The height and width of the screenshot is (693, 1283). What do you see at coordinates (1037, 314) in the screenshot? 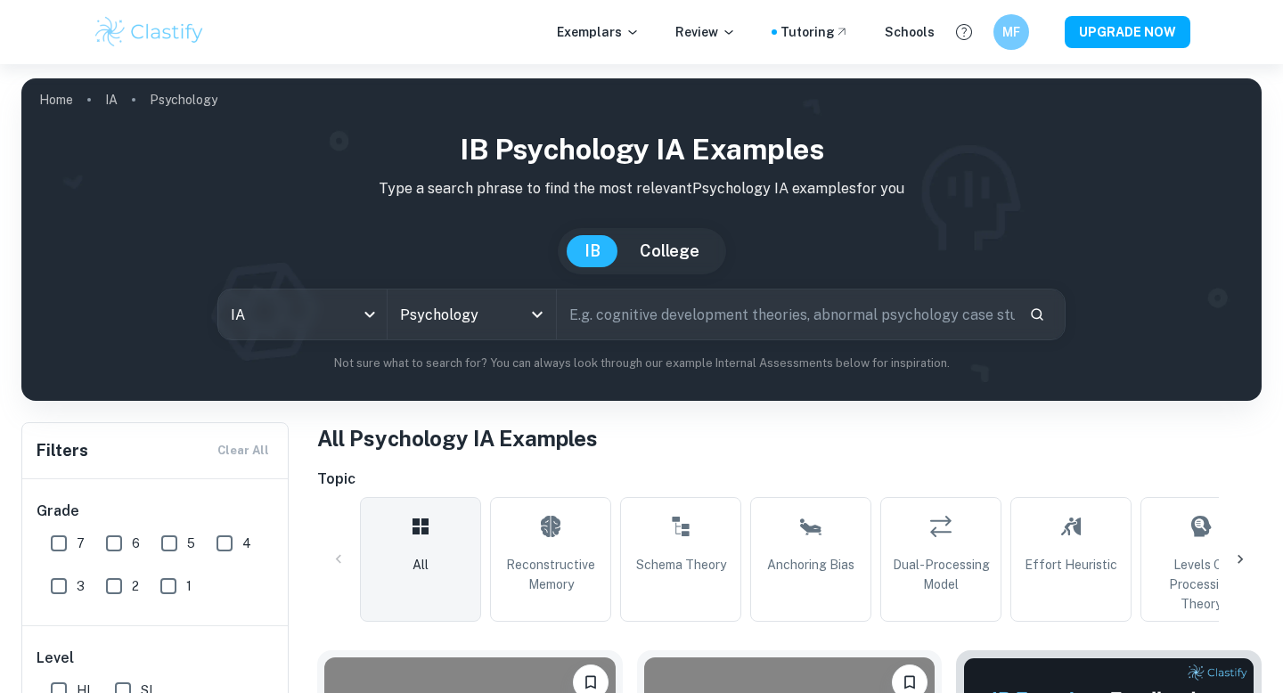
I see `button: Search` at bounding box center [1037, 314].